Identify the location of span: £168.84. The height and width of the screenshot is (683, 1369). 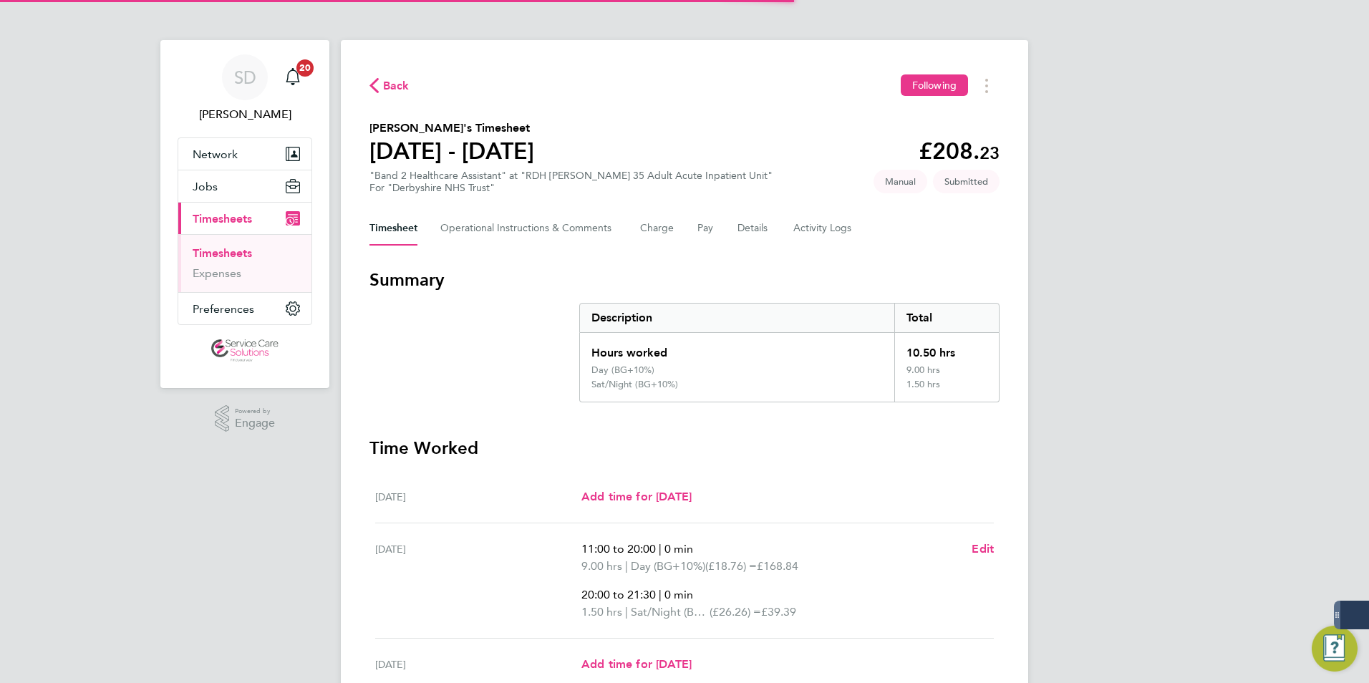
(778, 566).